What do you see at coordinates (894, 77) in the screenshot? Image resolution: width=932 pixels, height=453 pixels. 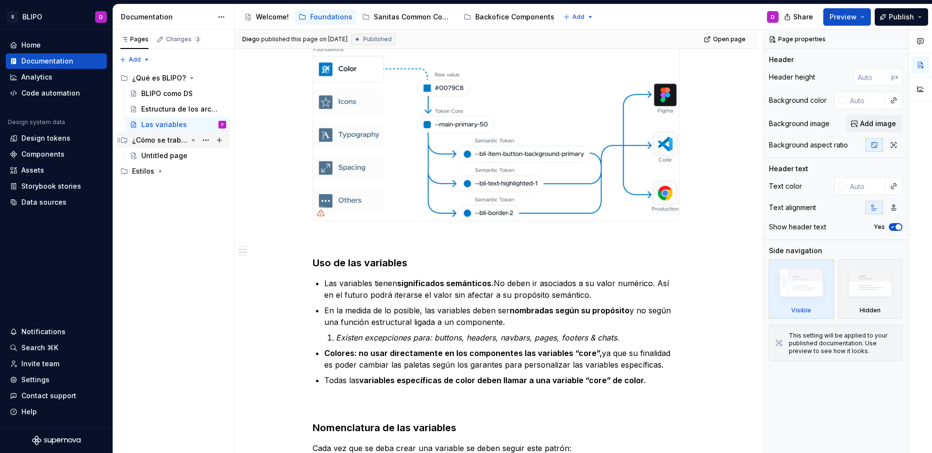 I see `p: px` at bounding box center [894, 77].